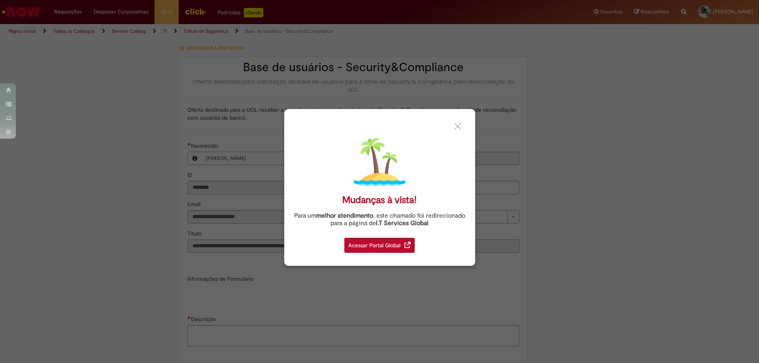 This screenshot has width=759, height=363. Describe the element at coordinates (402, 221) in the screenshot. I see `a: I.T Services Global` at that location.